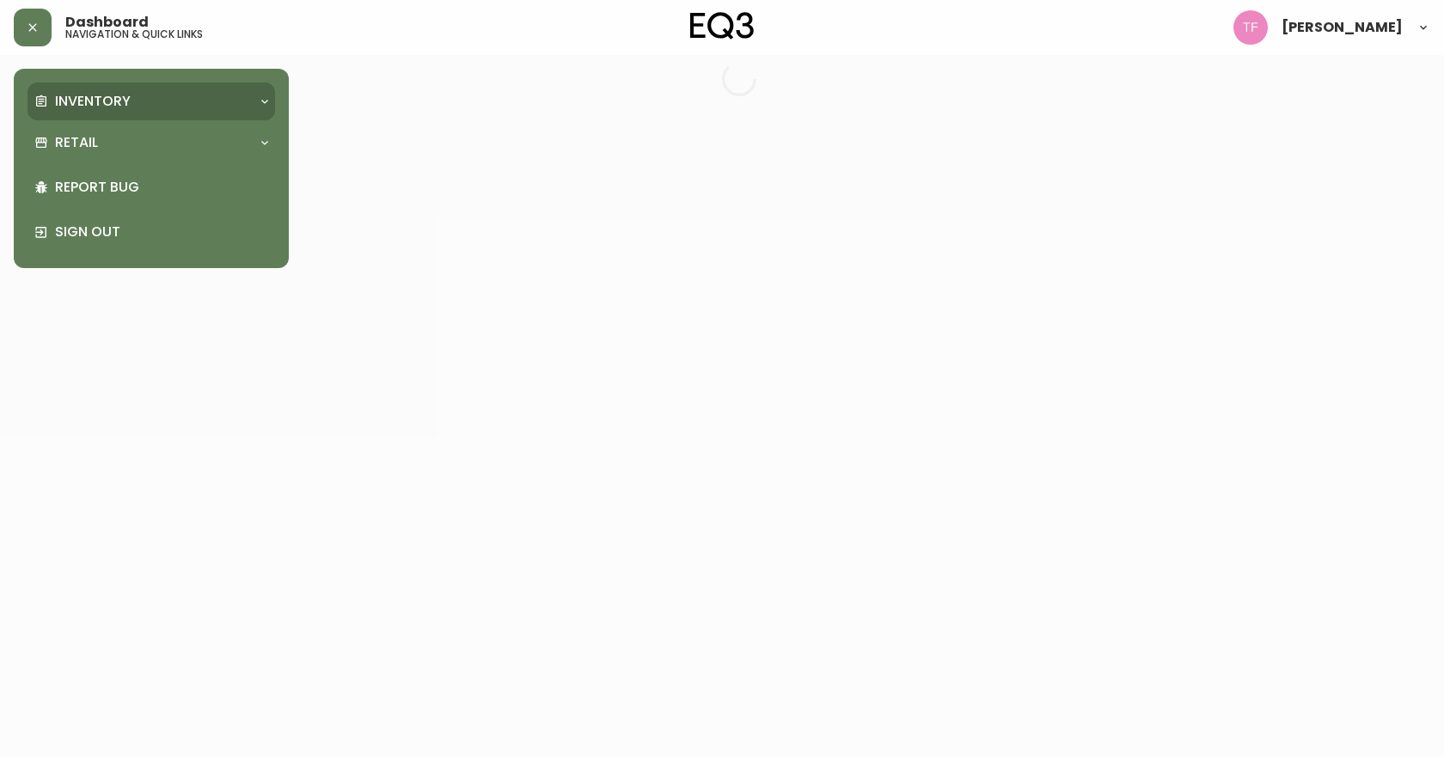  I want to click on div: Retail, so click(151, 143).